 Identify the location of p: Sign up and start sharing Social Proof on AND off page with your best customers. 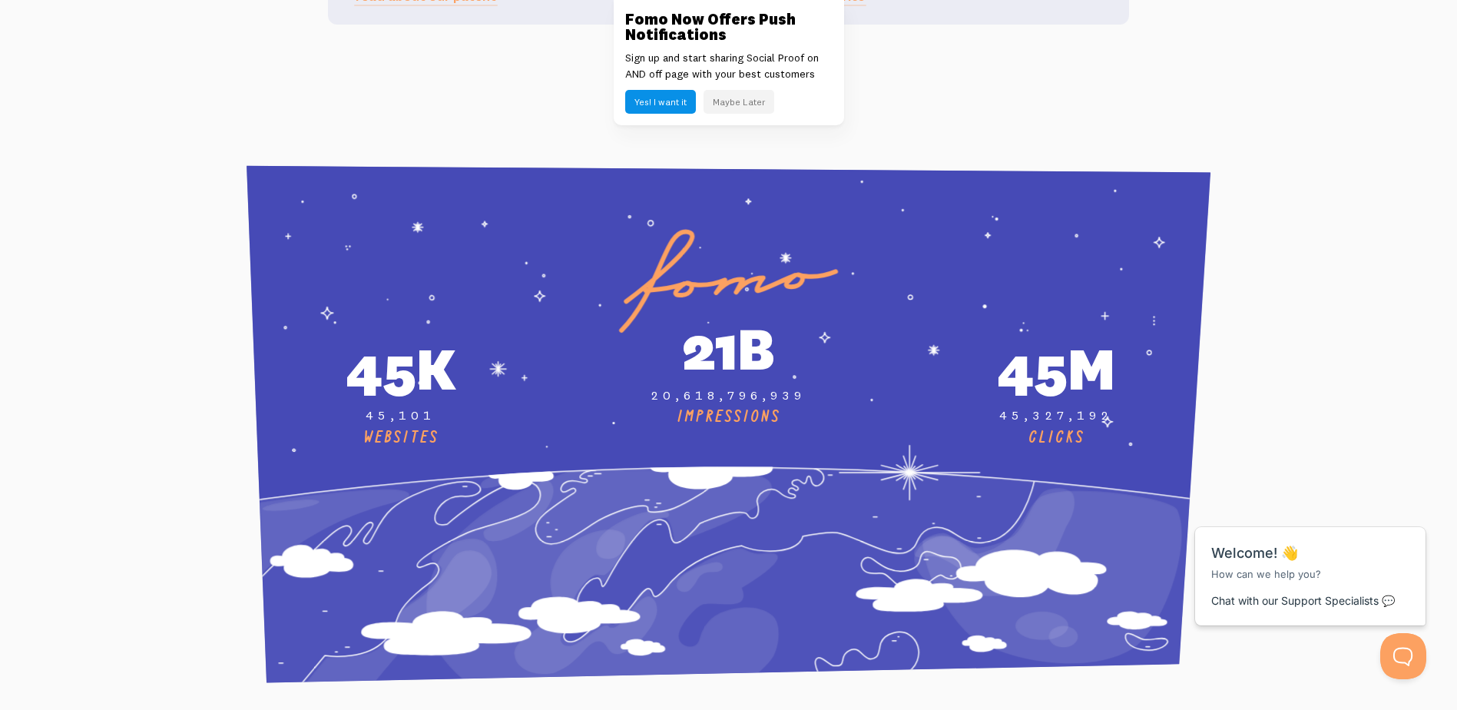
(729, 66).